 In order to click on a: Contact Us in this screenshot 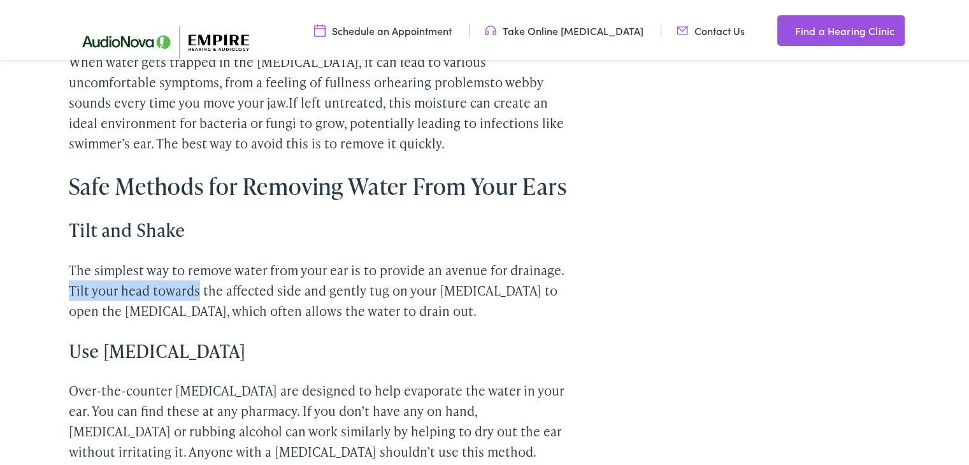, I will do `click(710, 28)`.